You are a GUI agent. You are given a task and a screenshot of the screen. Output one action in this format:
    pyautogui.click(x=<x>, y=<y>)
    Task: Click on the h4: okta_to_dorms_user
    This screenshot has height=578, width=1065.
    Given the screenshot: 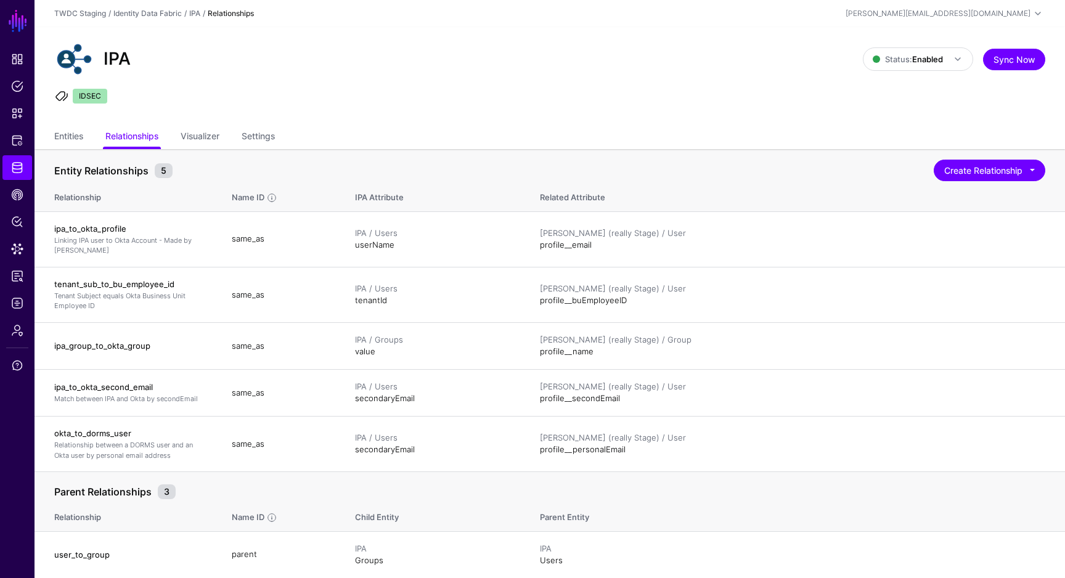 What is the action you would take?
    pyautogui.click(x=131, y=433)
    